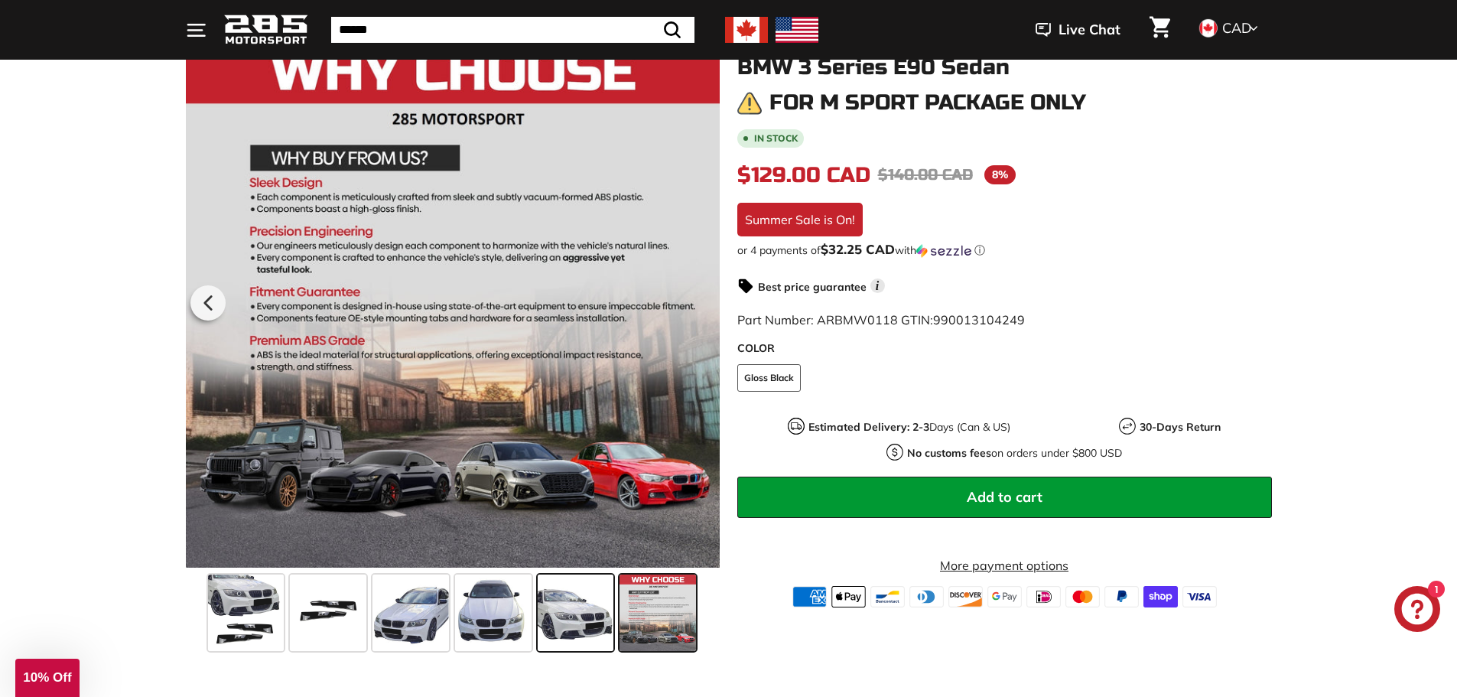 This screenshot has height=697, width=1457. Describe the element at coordinates (1160, 597) in the screenshot. I see `img: shopify_pay` at that location.